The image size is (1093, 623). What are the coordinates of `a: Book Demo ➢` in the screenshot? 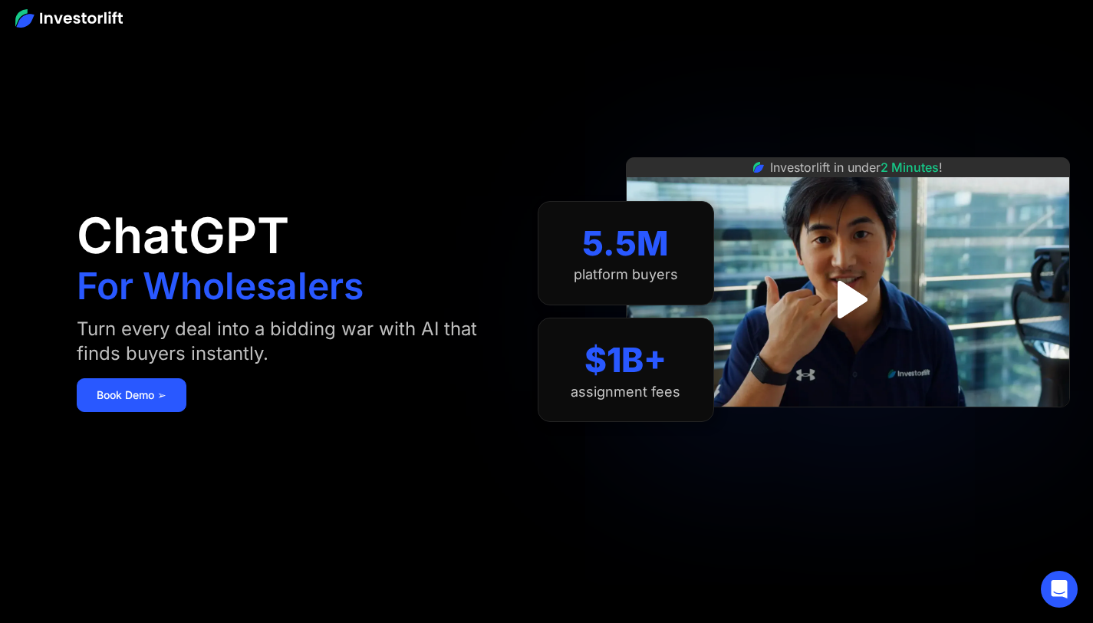 It's located at (131, 395).